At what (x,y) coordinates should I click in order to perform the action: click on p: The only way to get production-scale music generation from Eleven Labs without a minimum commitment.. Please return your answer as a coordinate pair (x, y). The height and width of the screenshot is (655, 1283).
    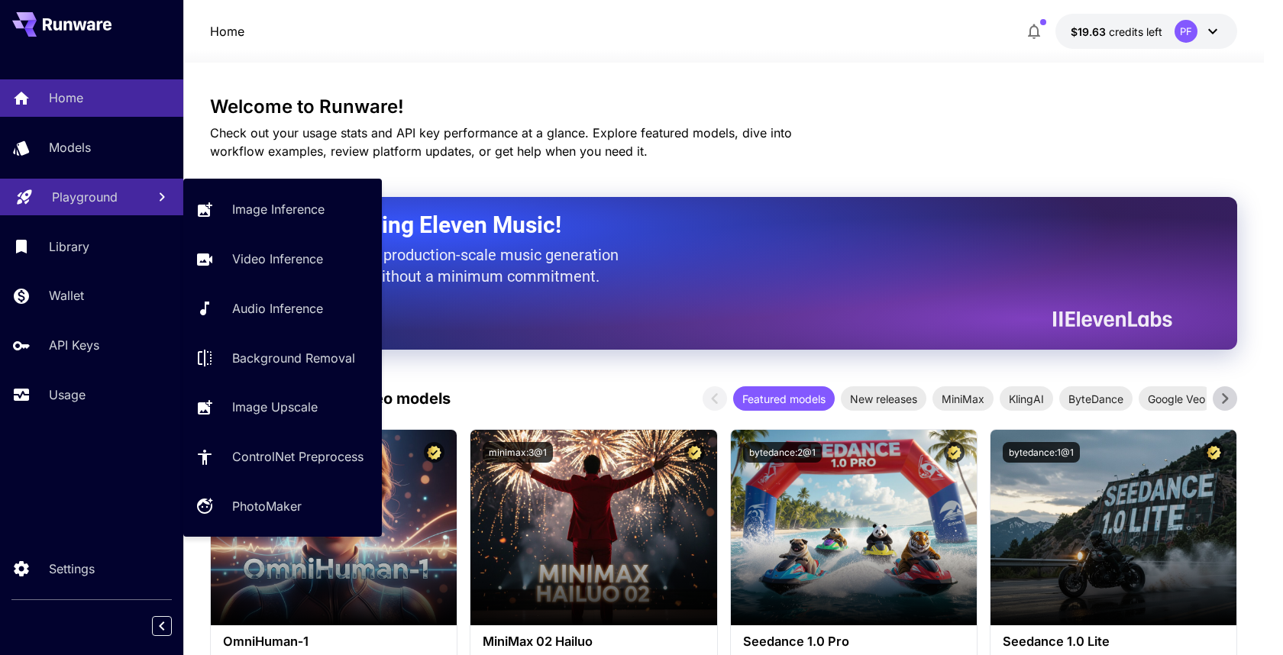
    Looking at the image, I should click on (439, 266).